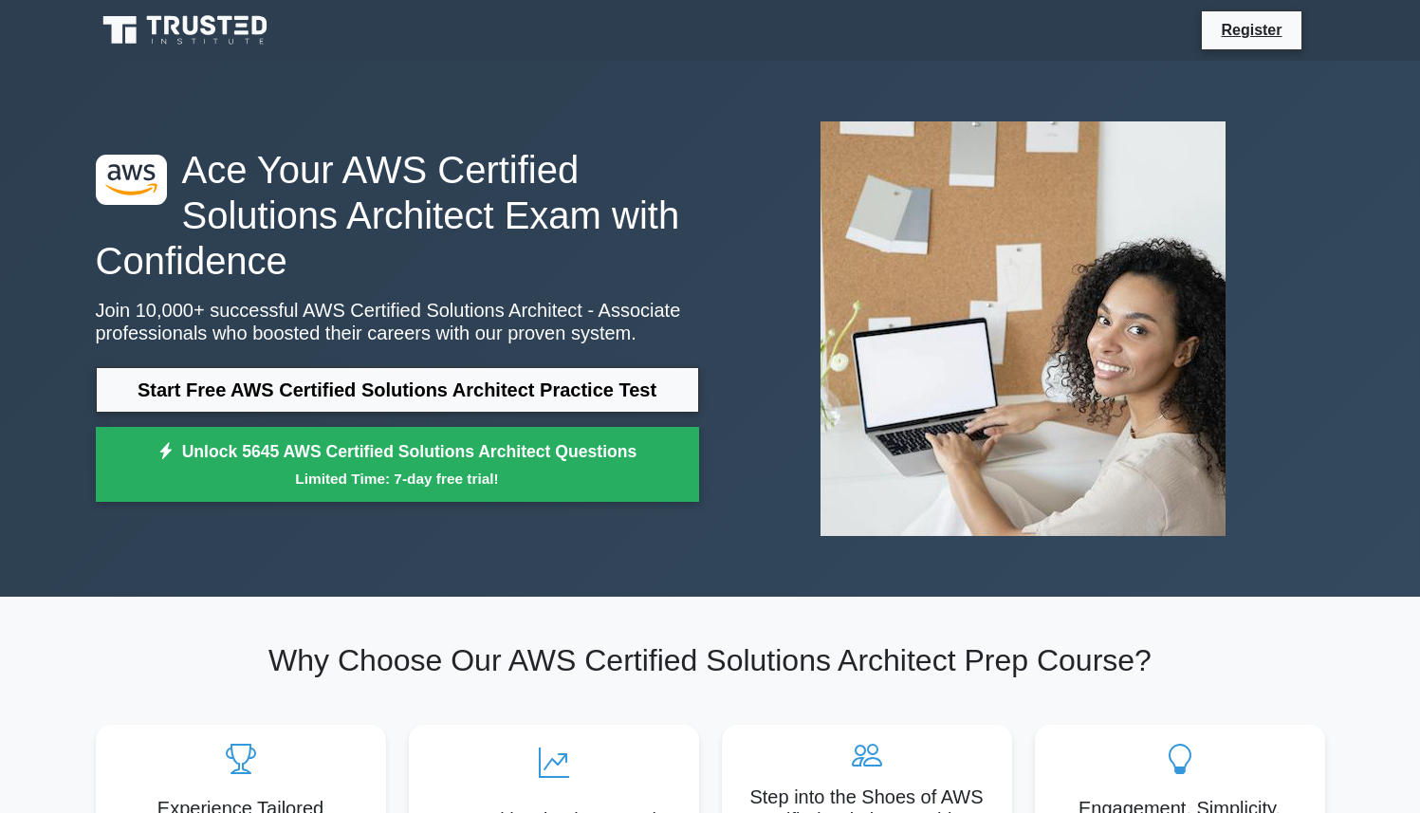  I want to click on a: Unlock 5645 AWS Certified Solutions Architect QuestionsLimited Time: 7-day free trial!, so click(397, 465).